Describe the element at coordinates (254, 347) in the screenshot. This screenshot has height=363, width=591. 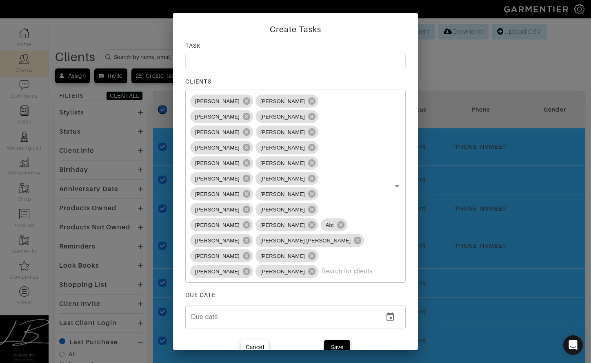
I see `div: Cancel` at that location.